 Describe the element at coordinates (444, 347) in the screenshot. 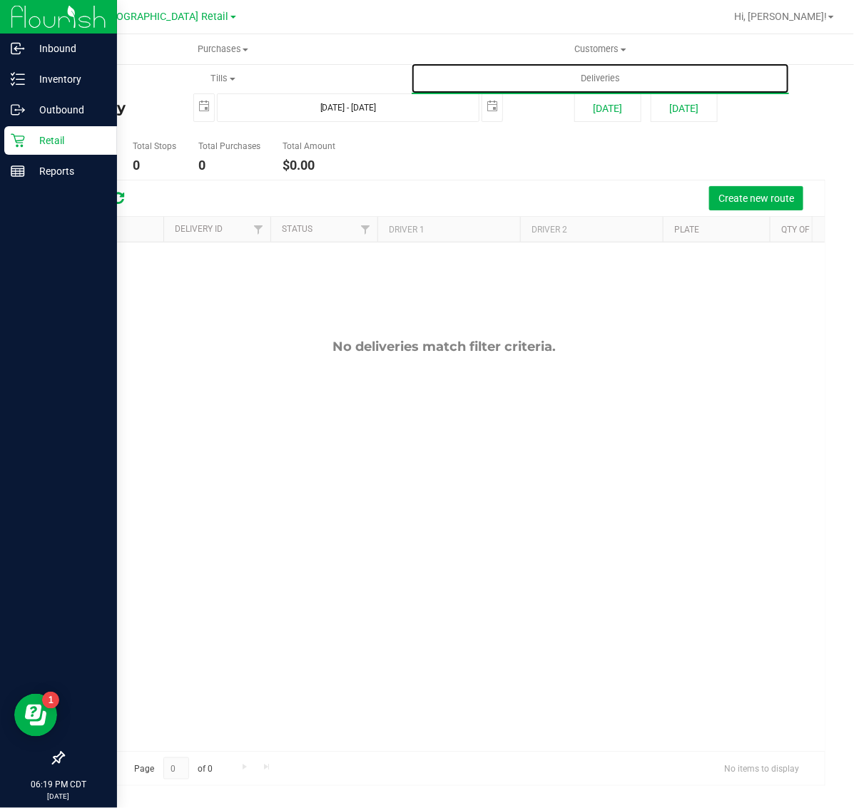

I see `div: No deliveries match filter criteria.` at that location.